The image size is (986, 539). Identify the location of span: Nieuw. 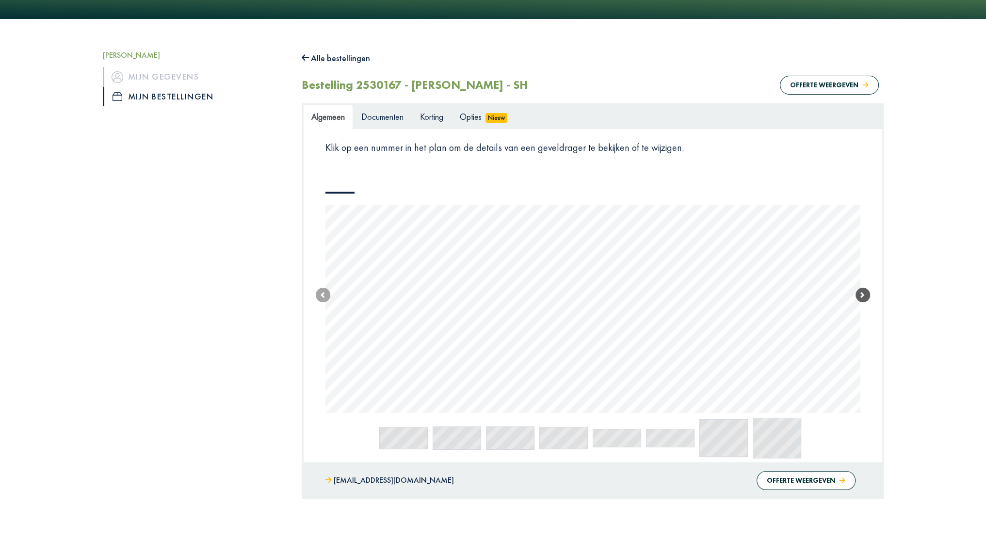
(496, 118).